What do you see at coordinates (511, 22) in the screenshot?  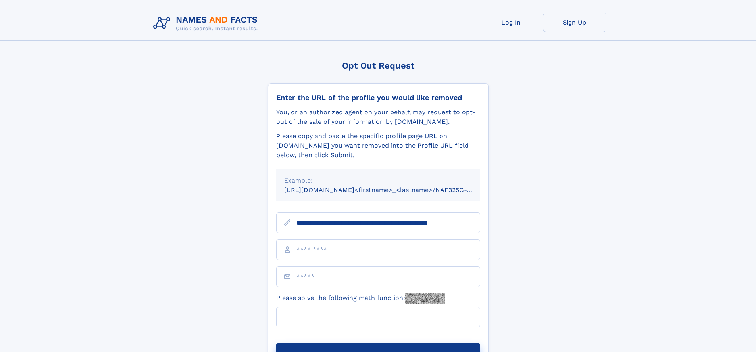 I see `a: Log In` at bounding box center [511, 22].